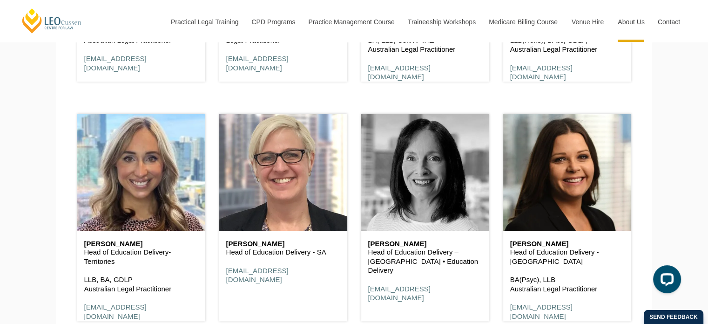 This screenshot has width=708, height=324. Describe the element at coordinates (567, 284) in the screenshot. I see `p: BA(Psyc), LLB Australian Legal Practitioner` at that location.